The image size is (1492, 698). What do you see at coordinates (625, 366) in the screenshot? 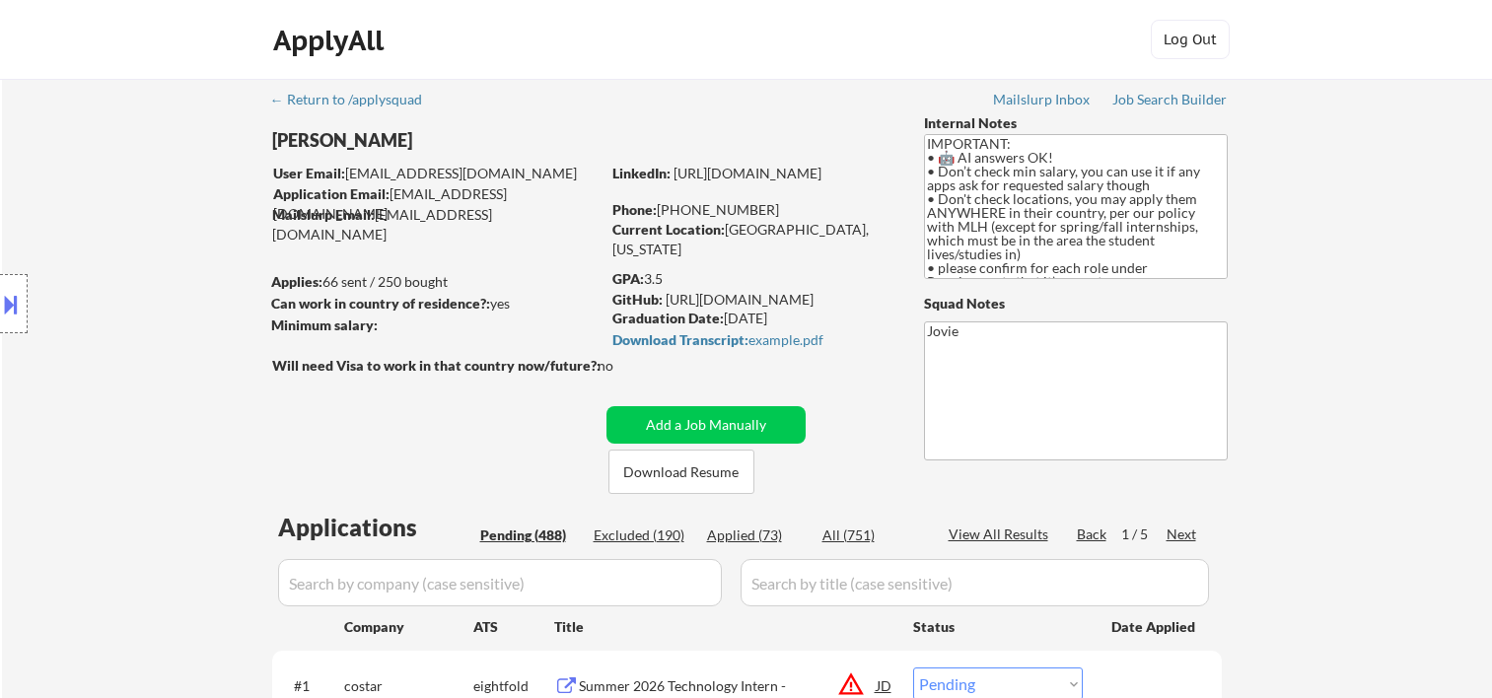
I see `div: no` at bounding box center [625, 366].